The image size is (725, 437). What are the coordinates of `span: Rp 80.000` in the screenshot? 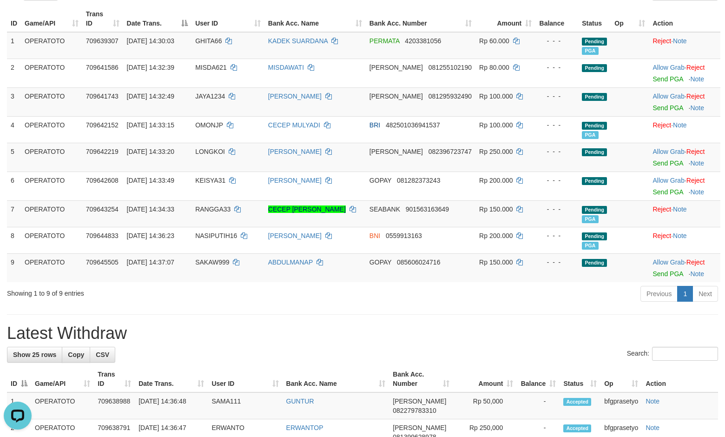 It's located at (494, 67).